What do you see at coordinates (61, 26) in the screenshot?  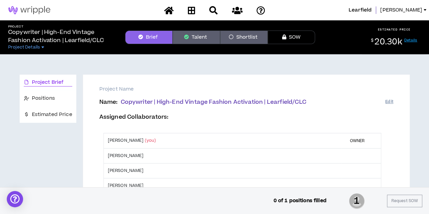 I see `h5: Project` at bounding box center [61, 26].